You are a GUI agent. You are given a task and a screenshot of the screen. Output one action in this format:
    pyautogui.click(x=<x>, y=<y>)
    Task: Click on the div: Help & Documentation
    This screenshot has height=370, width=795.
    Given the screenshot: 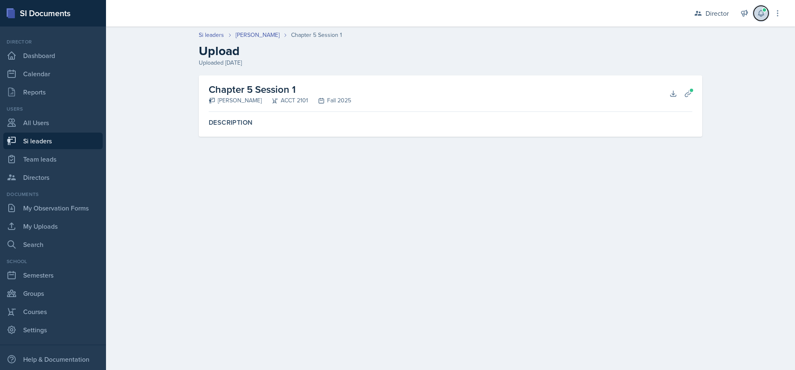 What is the action you would take?
    pyautogui.click(x=53, y=359)
    